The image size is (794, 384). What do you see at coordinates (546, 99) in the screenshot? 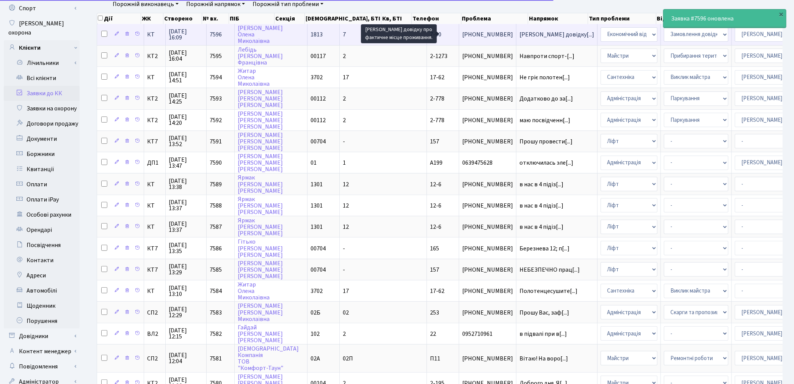
I see `span: Додатково до за[...]` at bounding box center [546, 99].